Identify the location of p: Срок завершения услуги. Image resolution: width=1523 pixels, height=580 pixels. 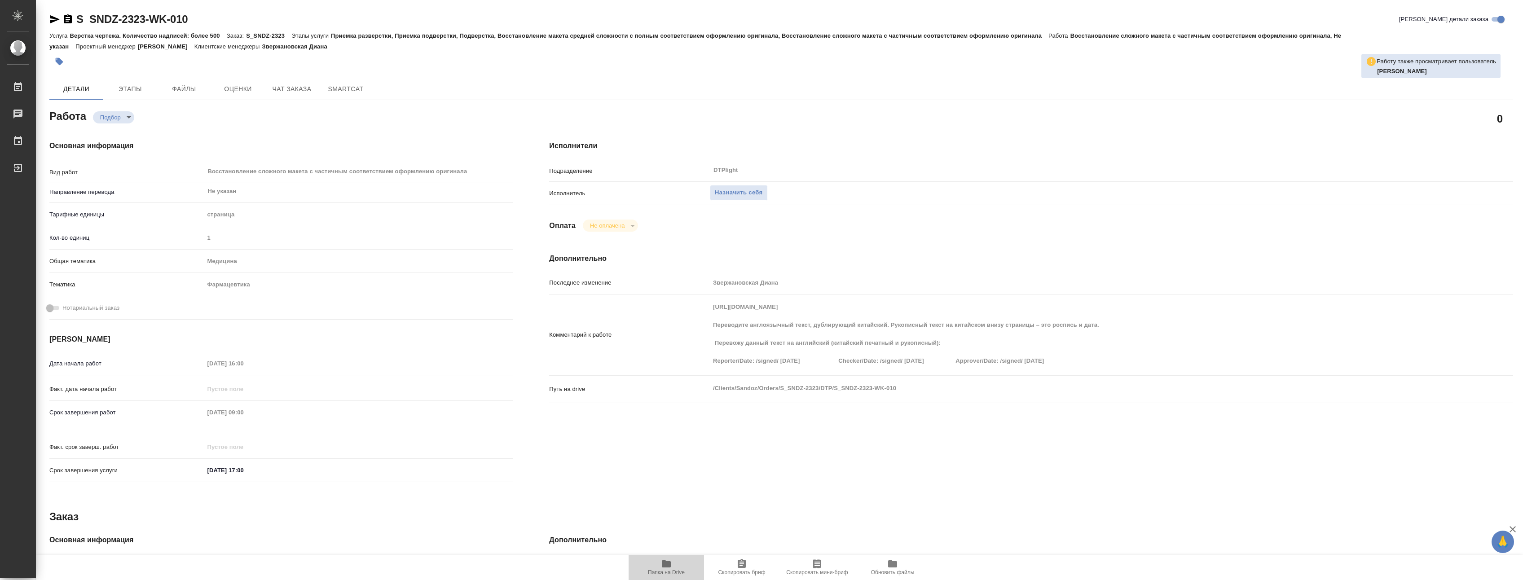
(127, 470).